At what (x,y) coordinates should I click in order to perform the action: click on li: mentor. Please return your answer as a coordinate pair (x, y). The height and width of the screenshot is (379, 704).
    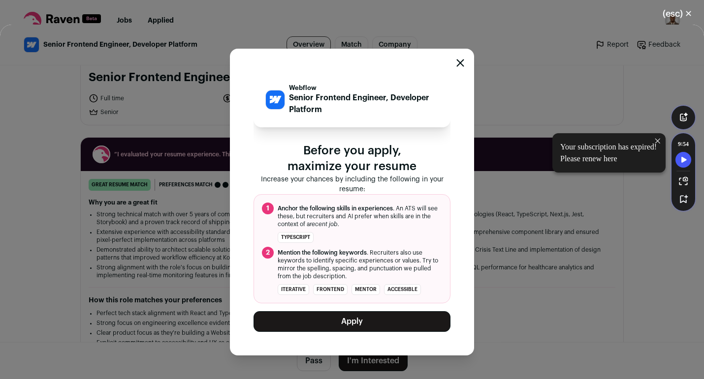
    Looking at the image, I should click on (366, 290).